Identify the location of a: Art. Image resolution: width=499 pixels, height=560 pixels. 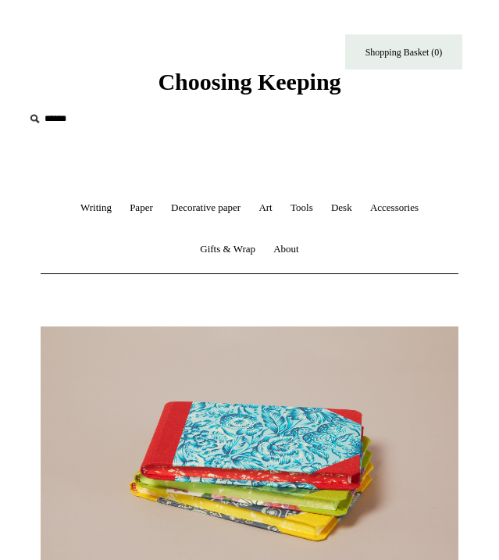
(265, 208).